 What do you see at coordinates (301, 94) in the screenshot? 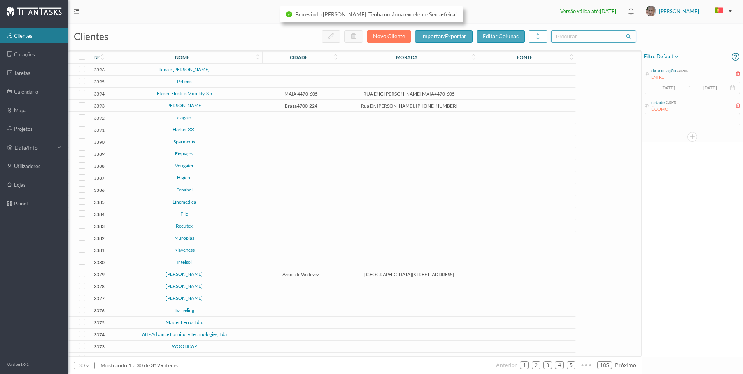
I see `span: MAIA 4470-605` at bounding box center [301, 94].